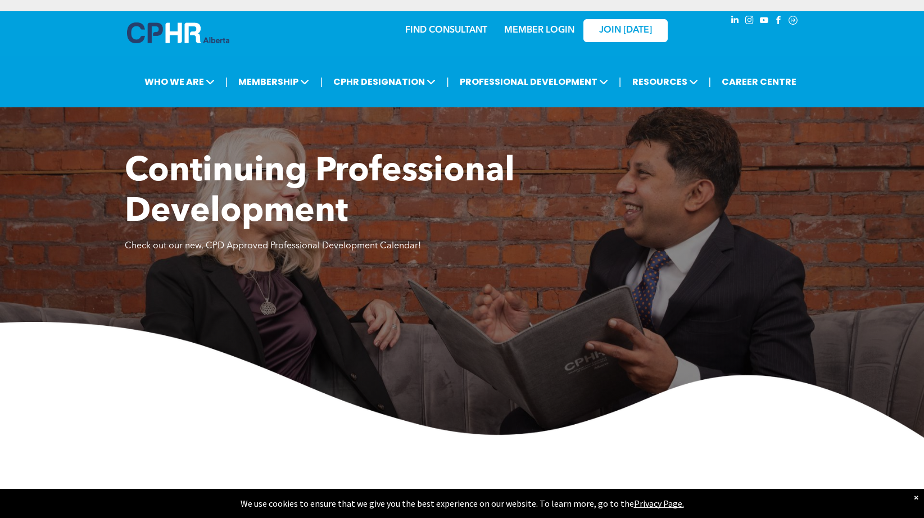 This screenshot has width=924, height=518. What do you see at coordinates (764, 21) in the screenshot?
I see `a: youtube` at bounding box center [764, 21].